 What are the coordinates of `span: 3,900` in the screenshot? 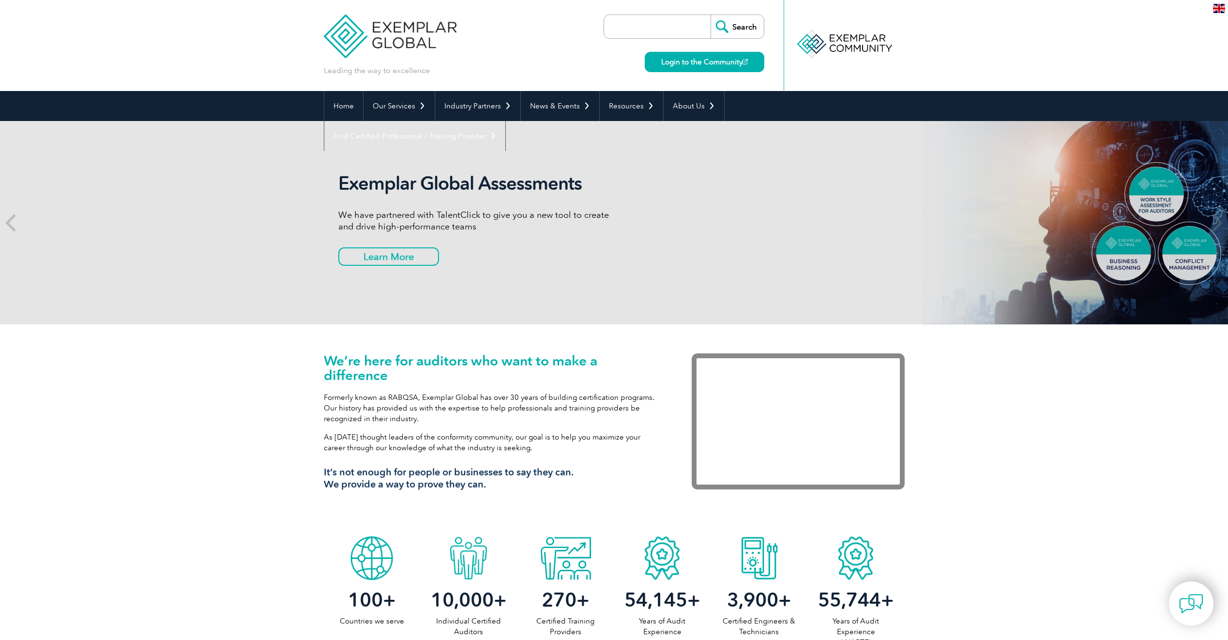 It's located at (753, 600).